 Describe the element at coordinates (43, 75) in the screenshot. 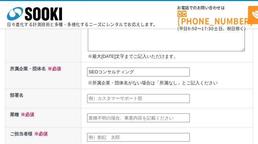

I see `th: 所属企業・団体名` at that location.